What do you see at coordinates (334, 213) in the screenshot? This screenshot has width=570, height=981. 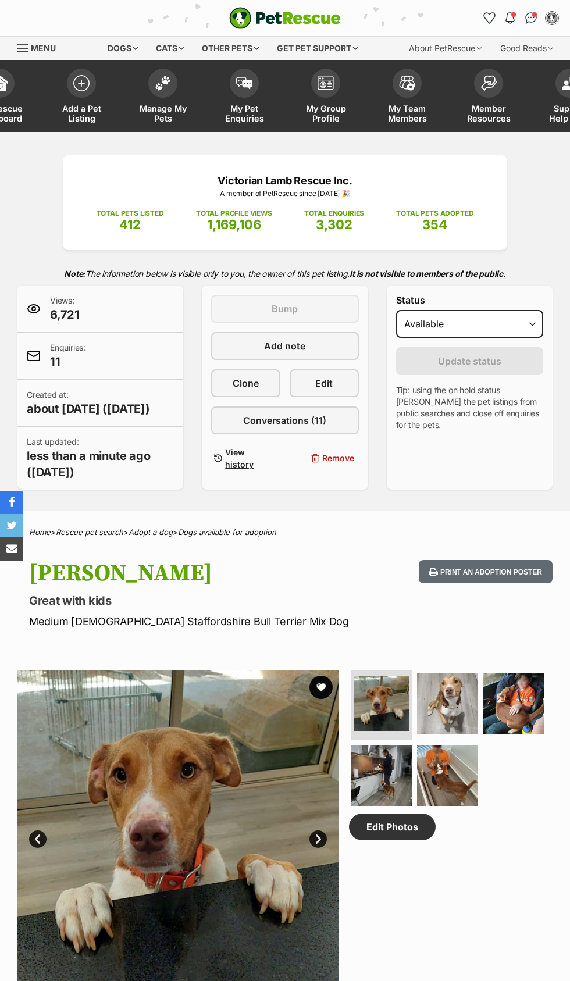 I see `p: TOTAL ENQUIRIES` at bounding box center [334, 213].